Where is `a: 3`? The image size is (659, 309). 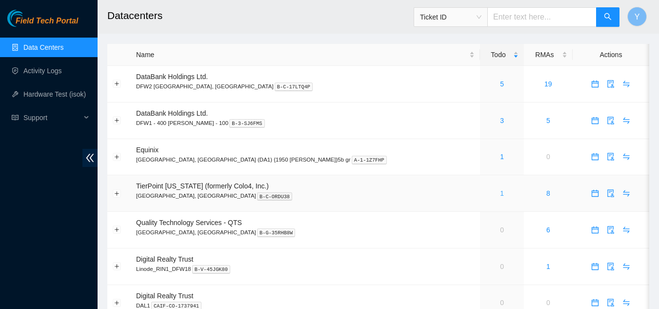 a: 3 is located at coordinates (502, 120).